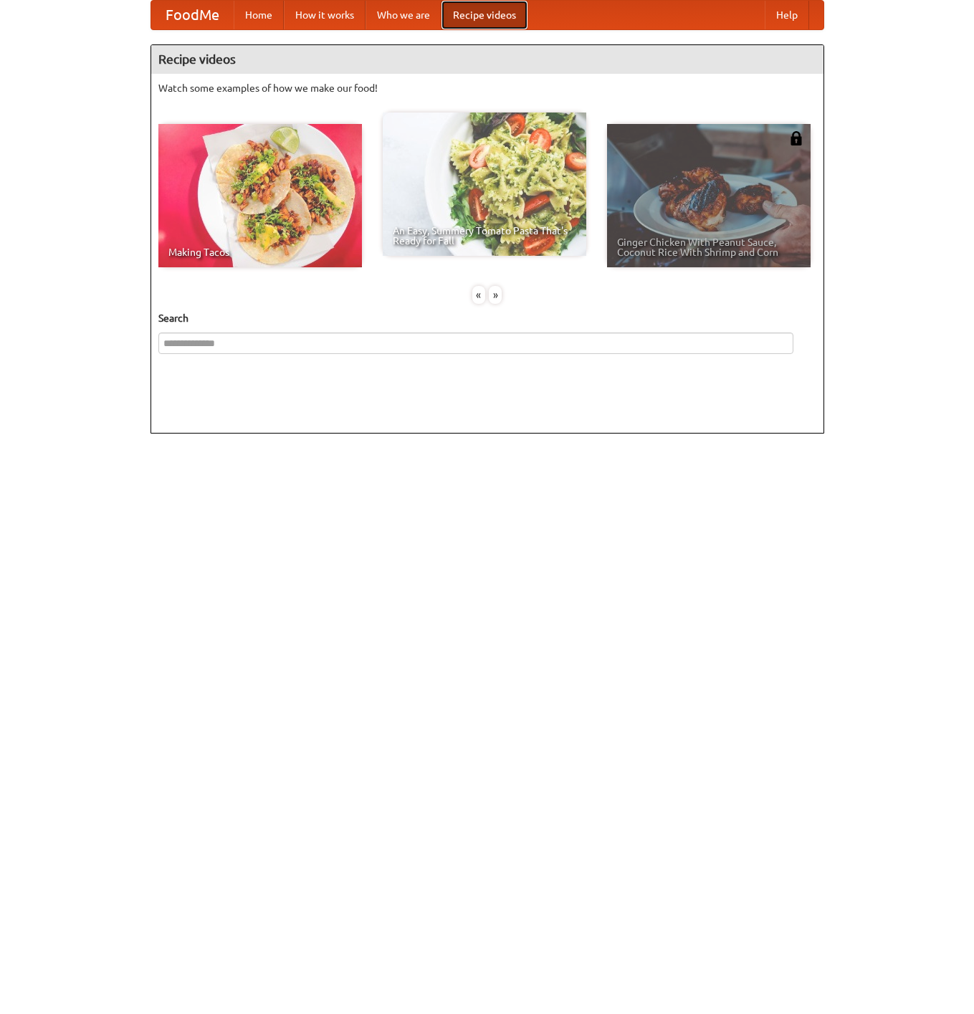 The width and height of the screenshot is (974, 1014). I want to click on a: Recipe videos, so click(485, 15).